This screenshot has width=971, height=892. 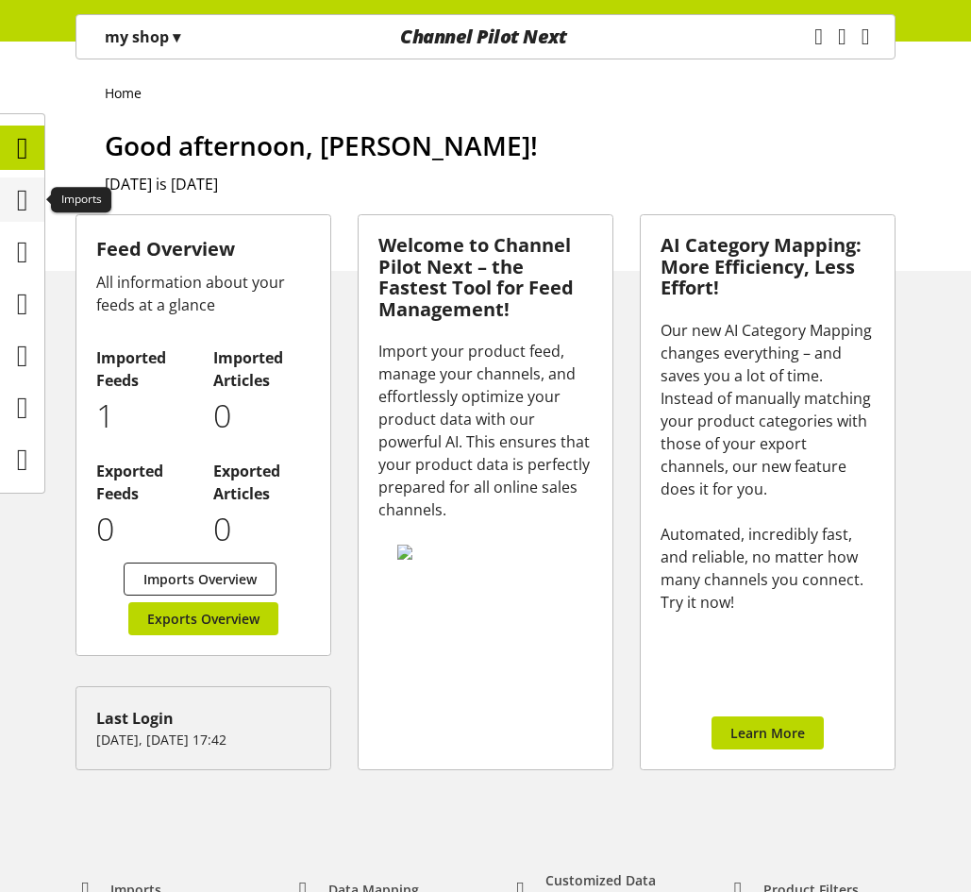 I want to click on h2: Exported Articles, so click(x=261, y=482).